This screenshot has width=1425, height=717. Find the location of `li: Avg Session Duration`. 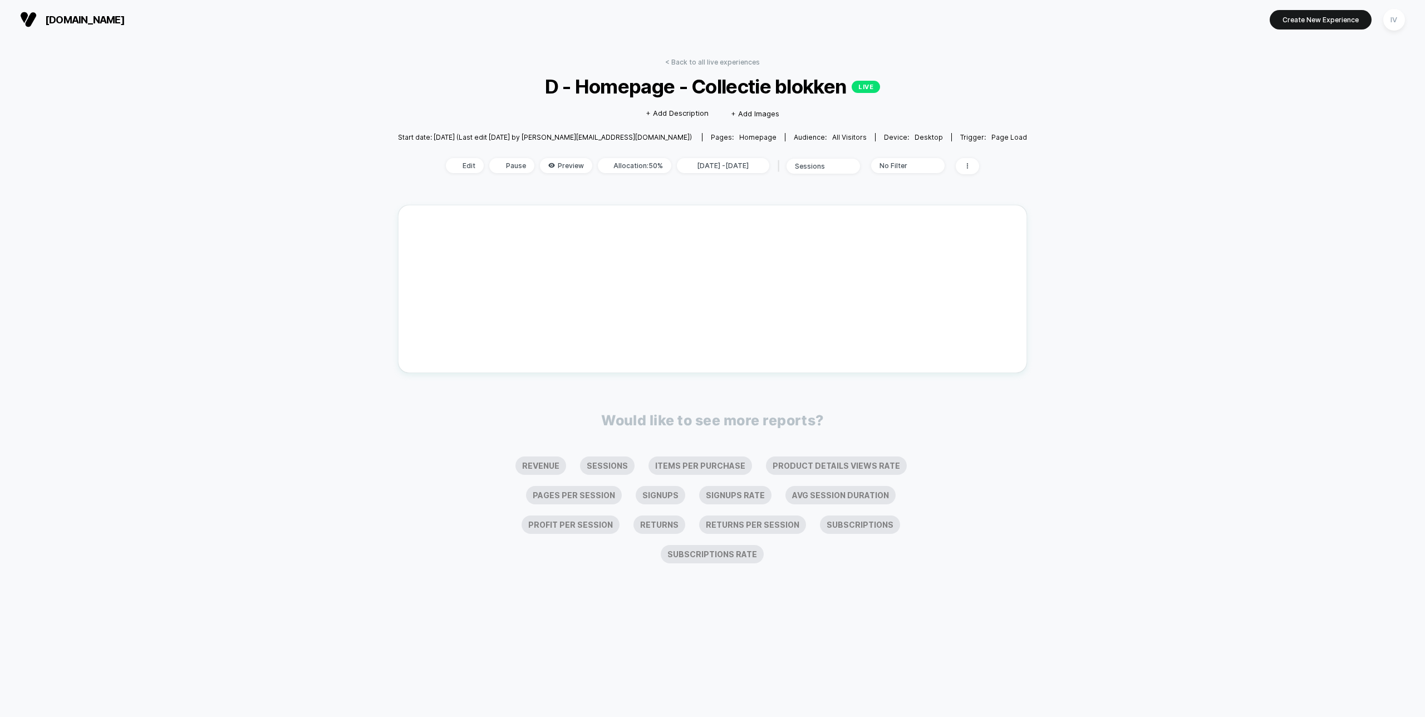

li: Avg Session Duration is located at coordinates (841, 495).